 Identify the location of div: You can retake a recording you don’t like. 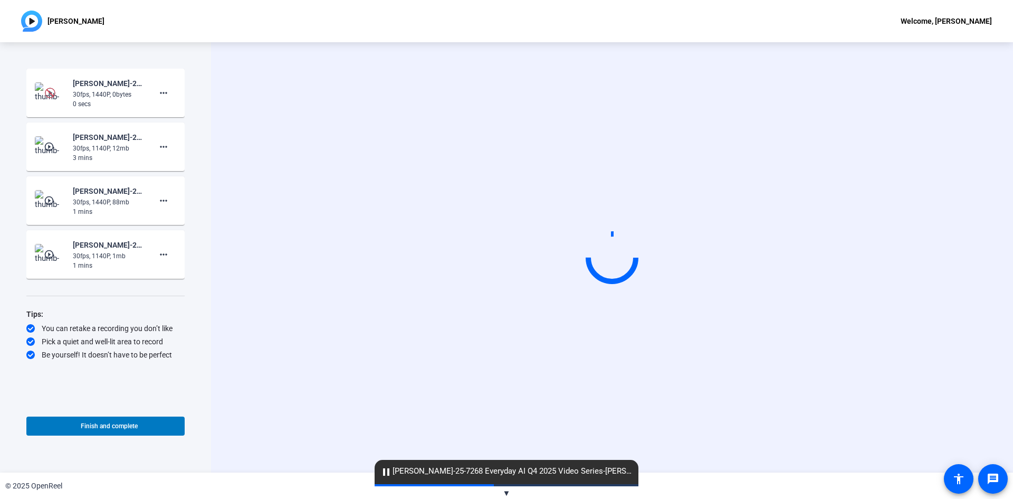
(106, 328).